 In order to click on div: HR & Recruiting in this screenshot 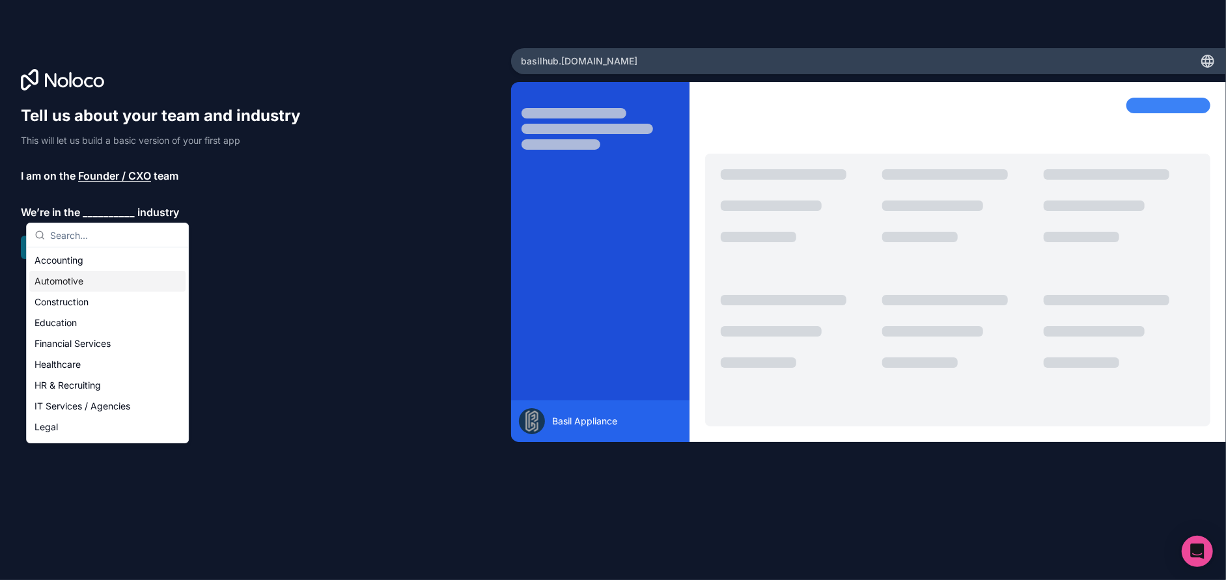, I will do `click(107, 386)`.